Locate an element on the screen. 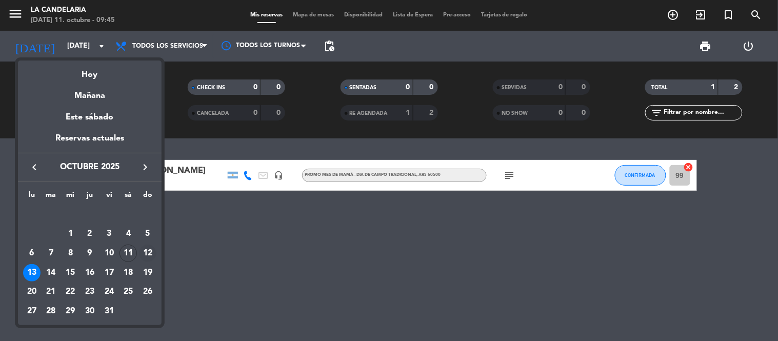  td: 24 de octubre de 2025 is located at coordinates (109, 292).